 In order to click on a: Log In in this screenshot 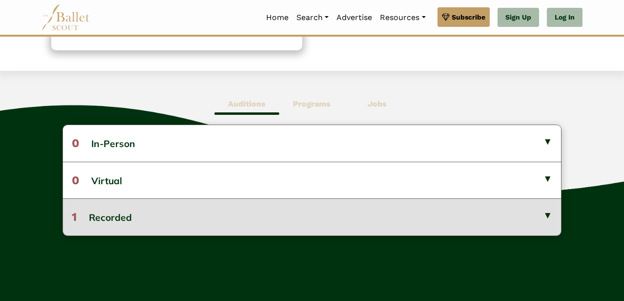, I will do `click(565, 18)`.